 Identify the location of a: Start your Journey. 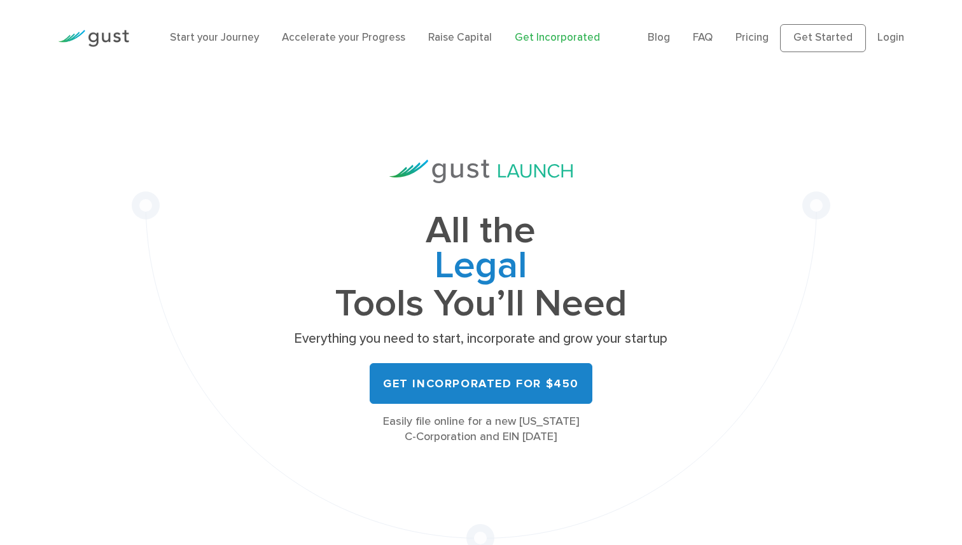
(214, 38).